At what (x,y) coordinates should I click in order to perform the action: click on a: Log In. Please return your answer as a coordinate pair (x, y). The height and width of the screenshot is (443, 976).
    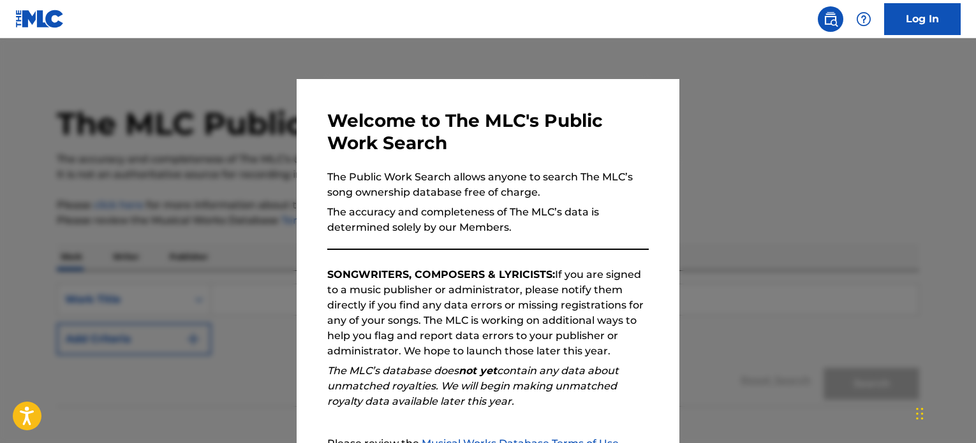
    Looking at the image, I should click on (922, 19).